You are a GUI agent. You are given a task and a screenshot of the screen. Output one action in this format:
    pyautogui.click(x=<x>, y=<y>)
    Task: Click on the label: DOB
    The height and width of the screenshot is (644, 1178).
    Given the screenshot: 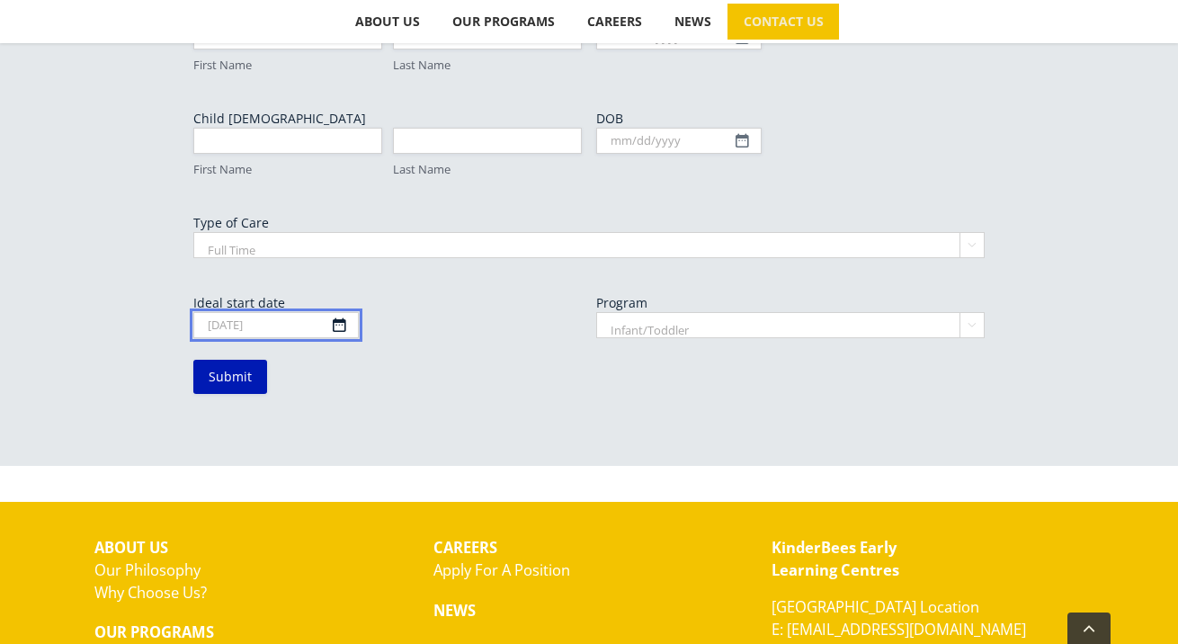 What is the action you would take?
    pyautogui.click(x=791, y=119)
    